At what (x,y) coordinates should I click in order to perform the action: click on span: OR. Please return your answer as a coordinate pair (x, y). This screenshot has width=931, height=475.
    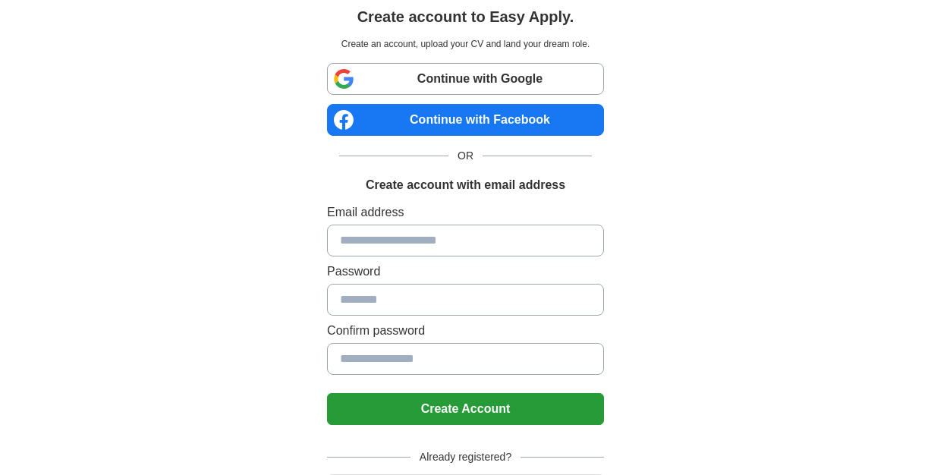
    Looking at the image, I should click on (465, 156).